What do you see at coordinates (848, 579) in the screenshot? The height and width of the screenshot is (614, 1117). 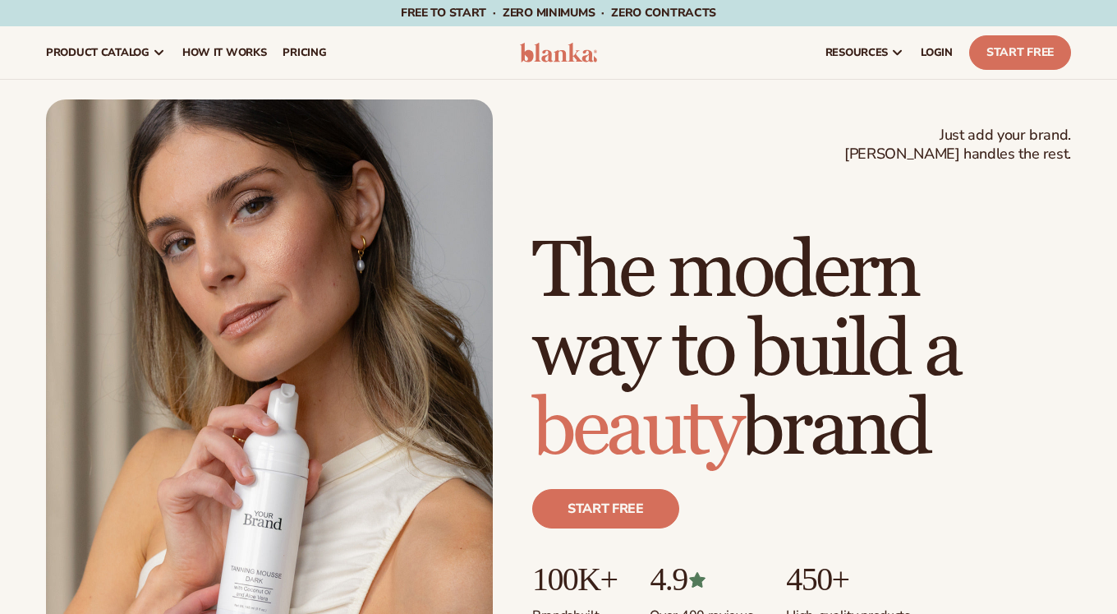 I see `p: 450+` at bounding box center [848, 579].